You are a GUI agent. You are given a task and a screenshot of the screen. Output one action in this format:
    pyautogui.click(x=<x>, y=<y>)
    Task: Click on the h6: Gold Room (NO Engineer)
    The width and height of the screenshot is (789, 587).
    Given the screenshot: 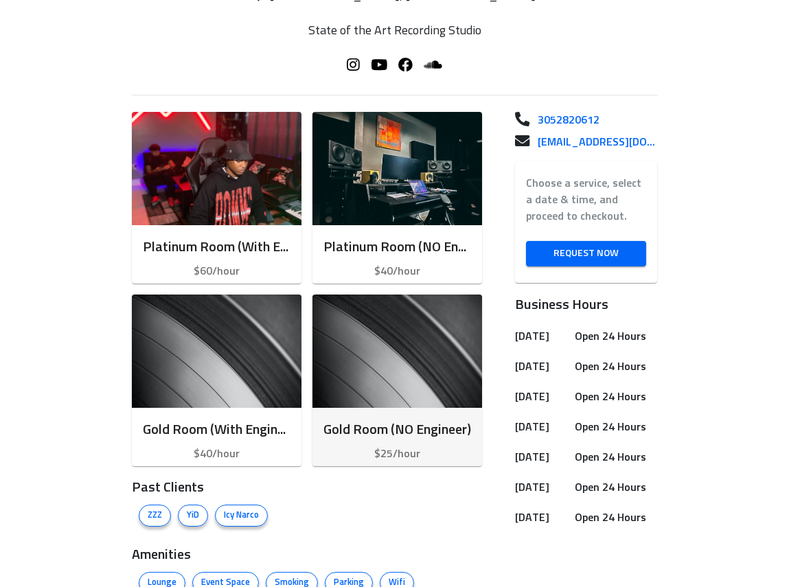 What is the action you would take?
    pyautogui.click(x=397, y=430)
    